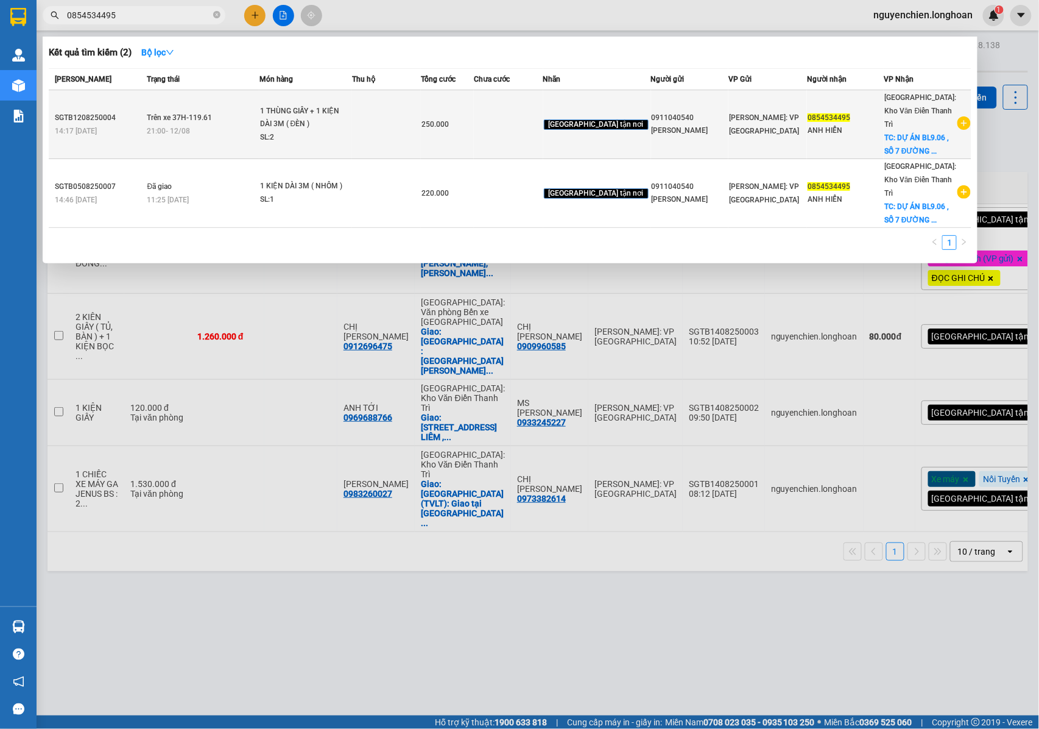 The image size is (1039, 729). I want to click on li: Next Page, so click(965, 242).